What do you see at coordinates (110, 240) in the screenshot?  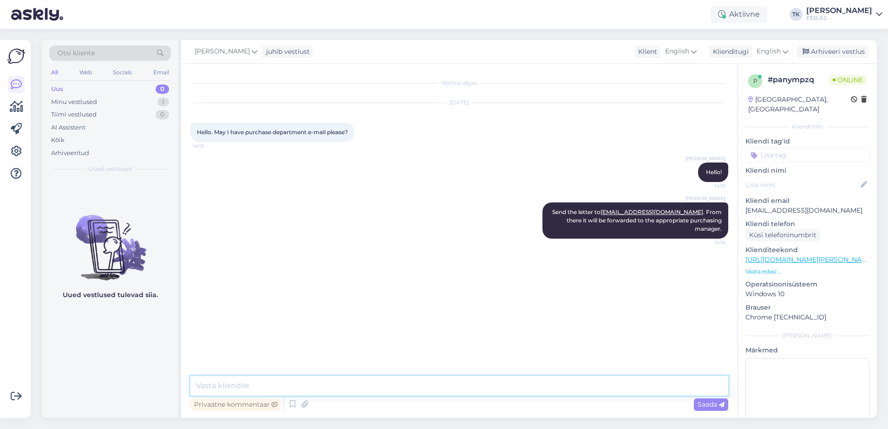 I see `img: No chats` at bounding box center [110, 240].